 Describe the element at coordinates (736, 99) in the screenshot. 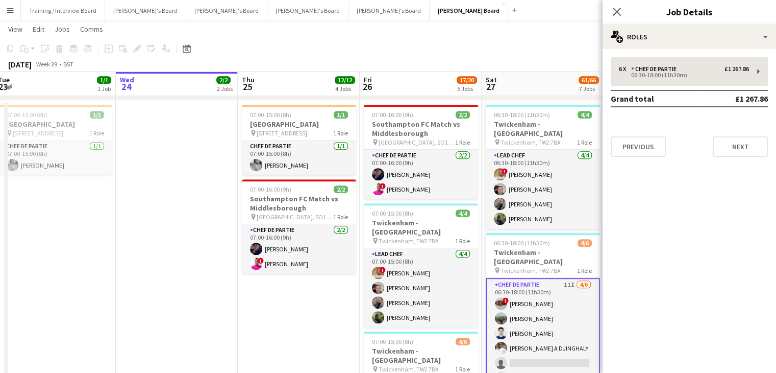

I see `td: £1 267.86` at that location.